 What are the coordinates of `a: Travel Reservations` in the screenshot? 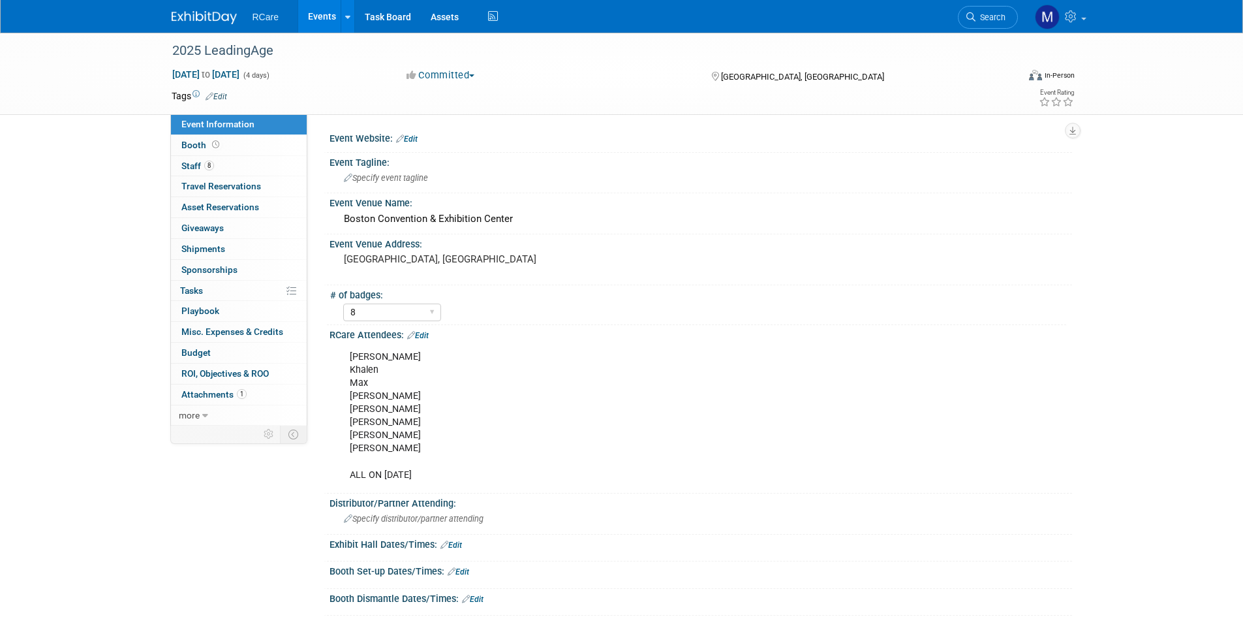 It's located at (239, 186).